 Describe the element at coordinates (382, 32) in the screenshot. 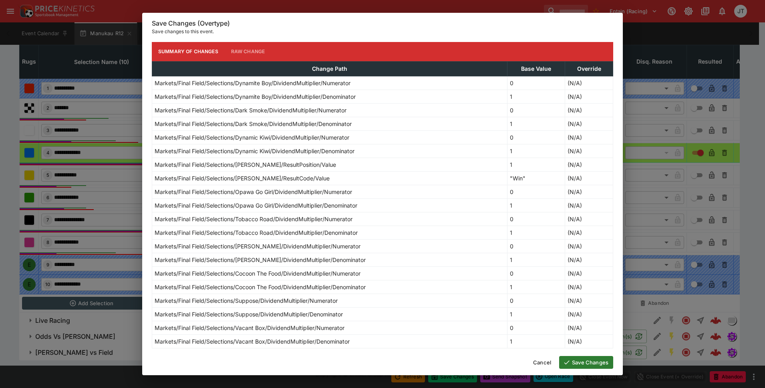

I see `p: Save changes to this event.` at that location.